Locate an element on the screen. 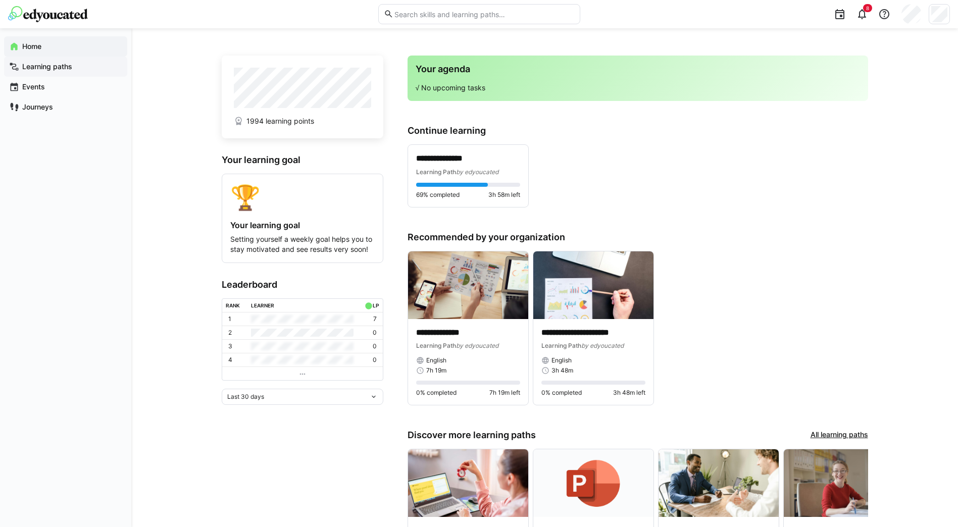 This screenshot has width=958, height=527. p: √ No upcoming tasks is located at coordinates (638, 88).